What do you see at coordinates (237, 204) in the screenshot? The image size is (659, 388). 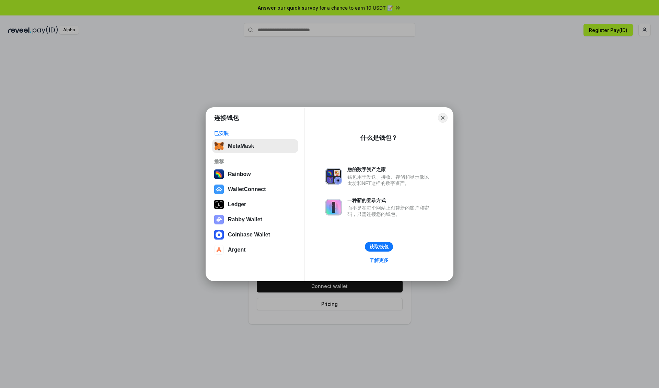 I see `div: Ledger` at bounding box center [237, 204].